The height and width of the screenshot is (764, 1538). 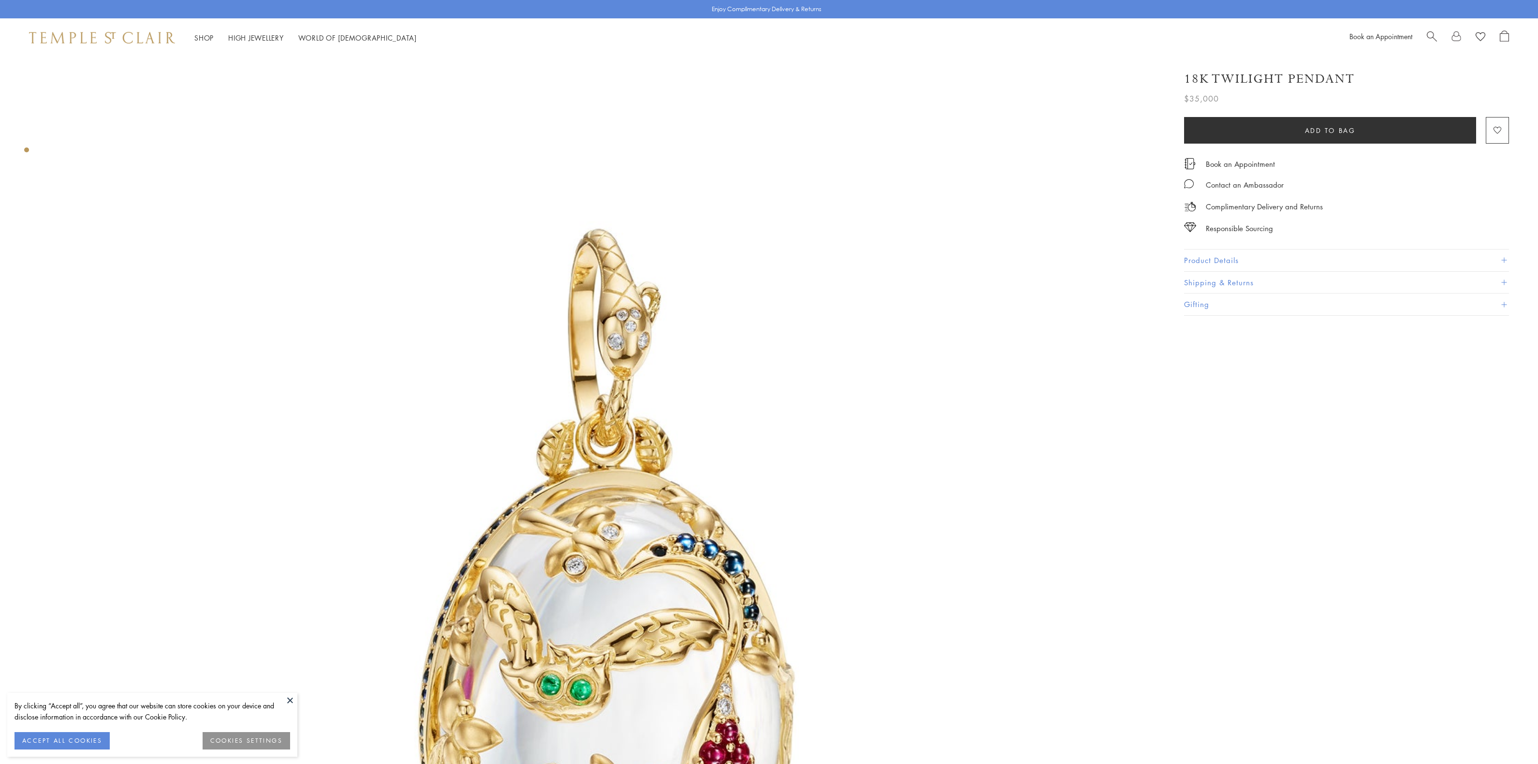 I want to click on img: icon_delivery.svg, so click(x=1190, y=206).